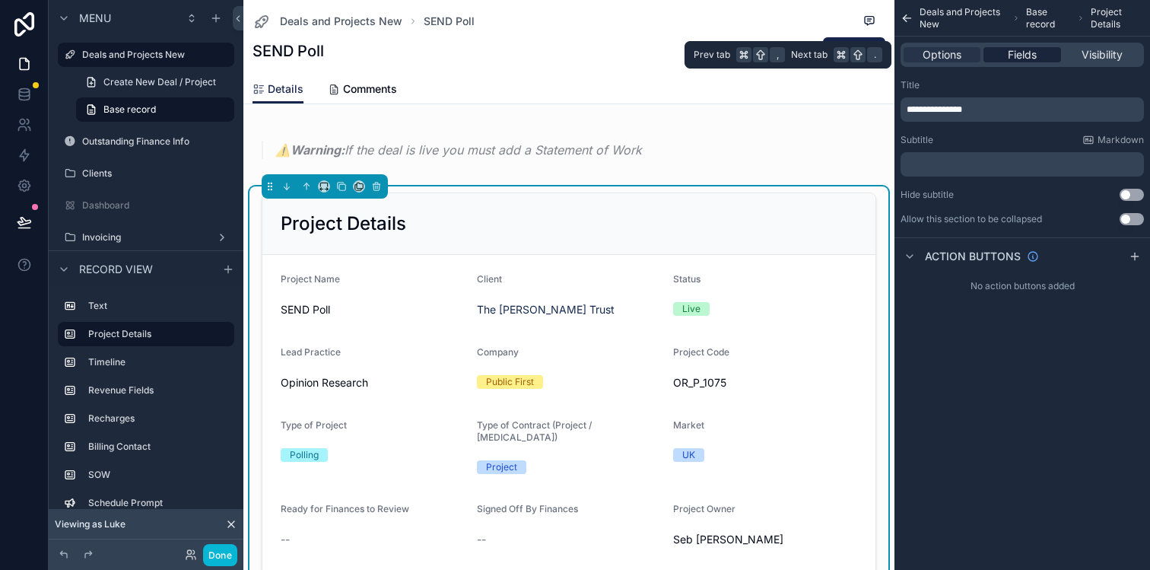  What do you see at coordinates (343, 224) in the screenshot?
I see `h2: Project Details` at bounding box center [343, 224].